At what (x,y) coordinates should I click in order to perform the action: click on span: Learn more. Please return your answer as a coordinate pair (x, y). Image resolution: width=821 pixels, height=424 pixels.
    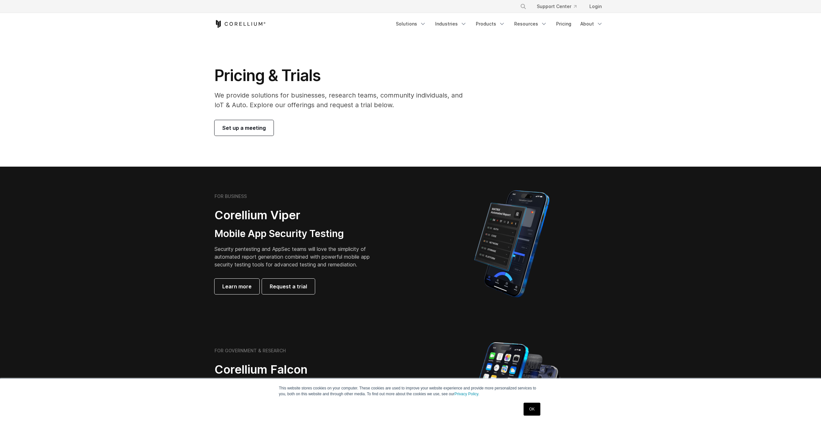
    Looking at the image, I should click on (237, 286).